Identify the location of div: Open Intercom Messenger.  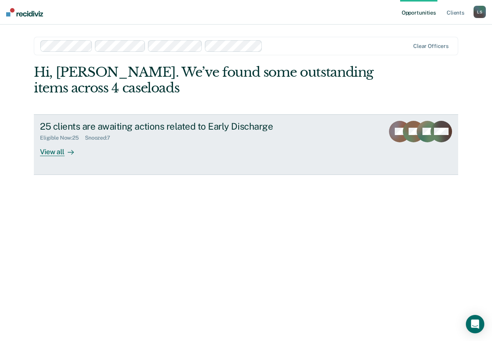
(475, 325).